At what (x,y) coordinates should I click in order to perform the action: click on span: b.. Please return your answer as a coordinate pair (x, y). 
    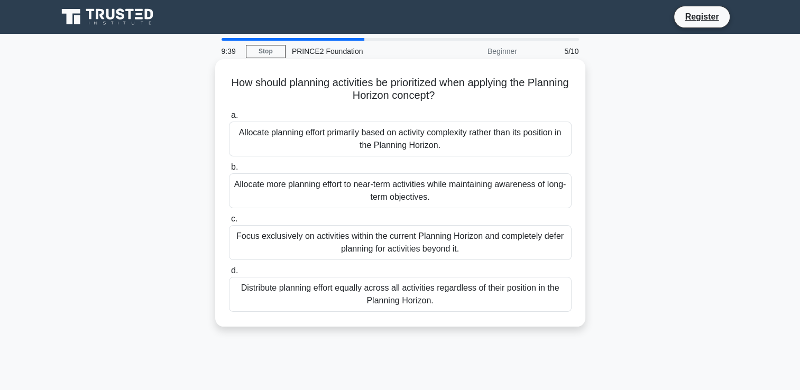
    Looking at the image, I should click on (234, 167).